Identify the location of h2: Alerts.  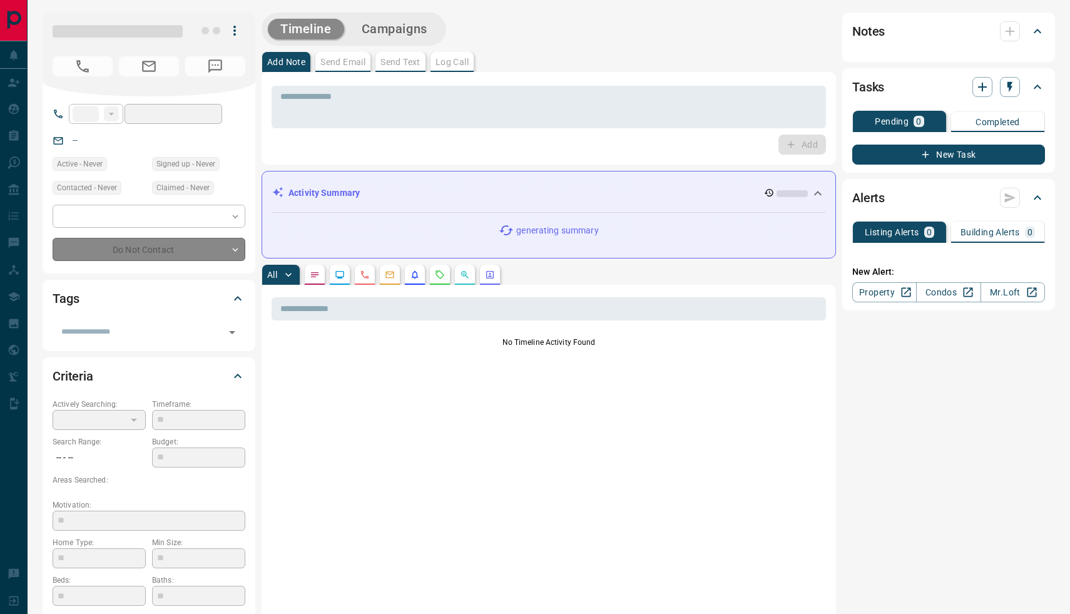
(868, 198).